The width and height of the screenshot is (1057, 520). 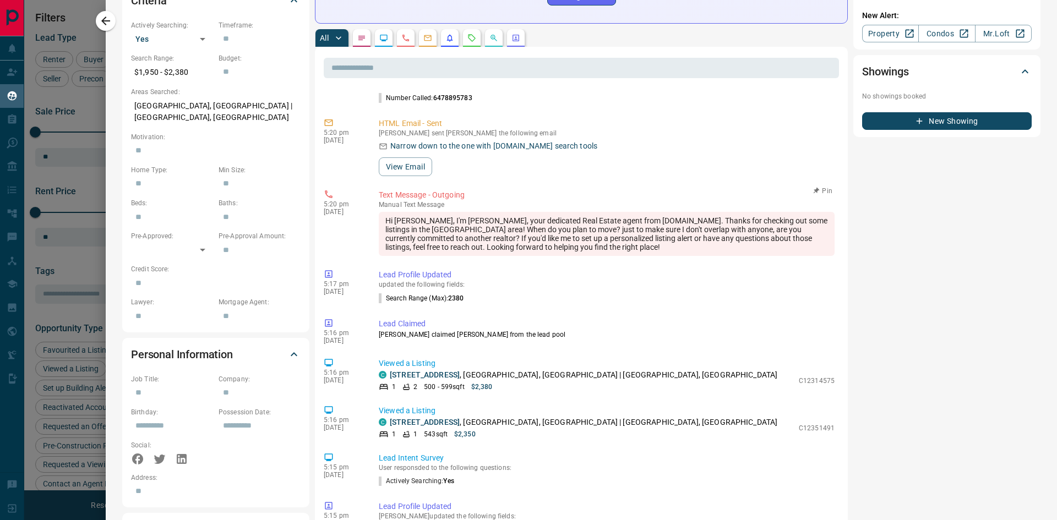 I want to click on p: Birthday:, so click(x=172, y=412).